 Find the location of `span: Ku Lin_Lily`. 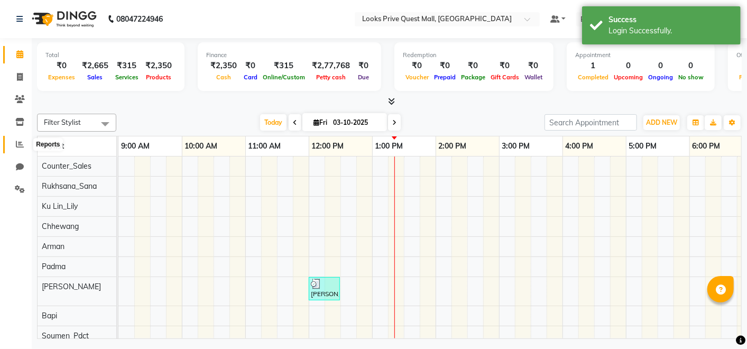

span: Ku Lin_Lily is located at coordinates (60, 206).